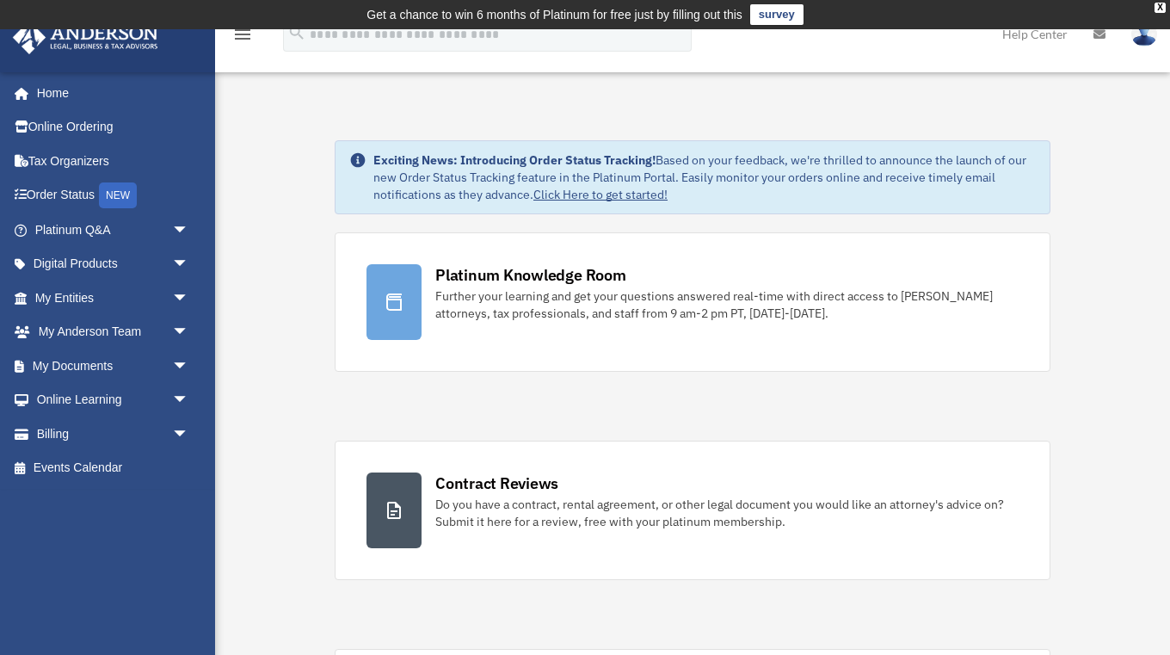 The width and height of the screenshot is (1170, 655). I want to click on div: Based on your feedback, we're thrilled to announce the launch of our new Order Status Tracking fe..., so click(705, 177).